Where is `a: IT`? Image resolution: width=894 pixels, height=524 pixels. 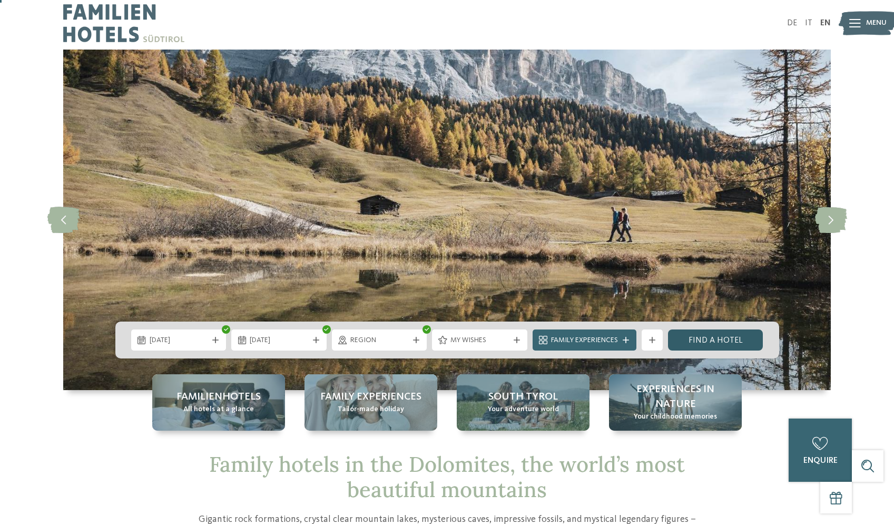 a: IT is located at coordinates (809, 23).